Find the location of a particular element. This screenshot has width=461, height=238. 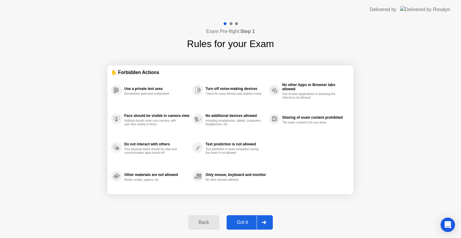

div: Other materials are not allowed is located at coordinates (157, 175).